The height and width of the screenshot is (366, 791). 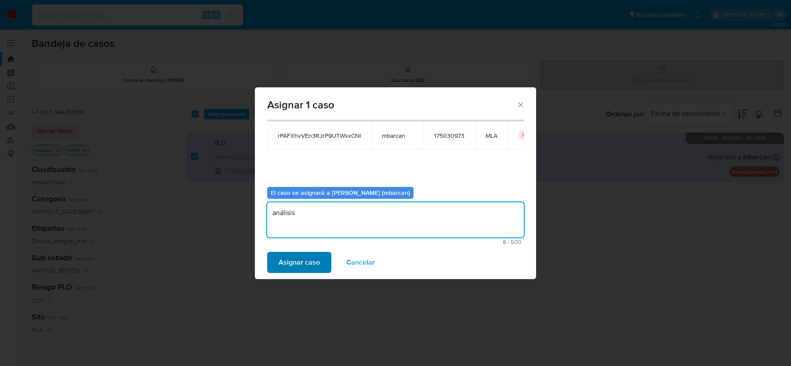 What do you see at coordinates (391, 105) in the screenshot?
I see `span: Asignar 1 caso` at bounding box center [391, 105].